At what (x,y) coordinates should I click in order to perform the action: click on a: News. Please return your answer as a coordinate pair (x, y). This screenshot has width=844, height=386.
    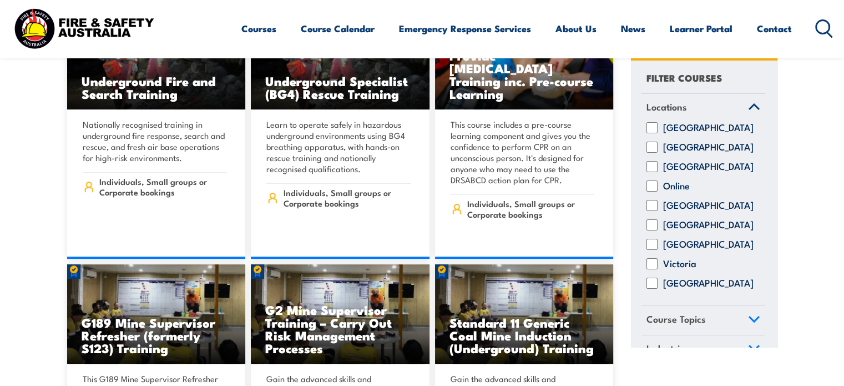
    Looking at the image, I should click on (633, 28).